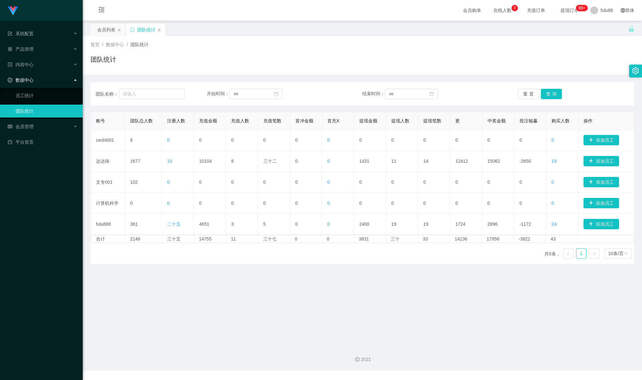 Image resolution: width=642 pixels, height=380 pixels. I want to click on font: 内容中心, so click(25, 65).